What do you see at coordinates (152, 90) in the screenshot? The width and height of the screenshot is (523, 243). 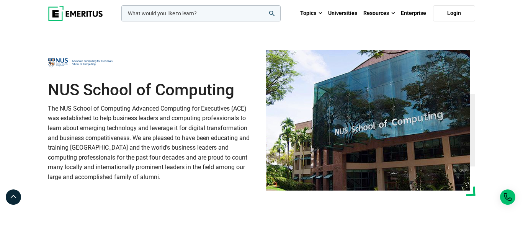 I see `h1: NUS School of Computing` at bounding box center [152, 90].